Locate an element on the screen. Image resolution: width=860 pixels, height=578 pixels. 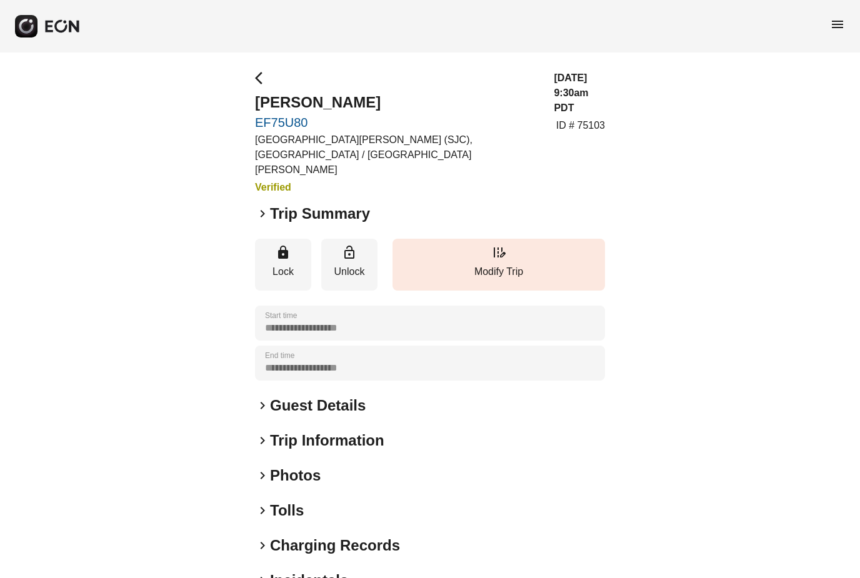
button: Modify Trip is located at coordinates (499, 264).